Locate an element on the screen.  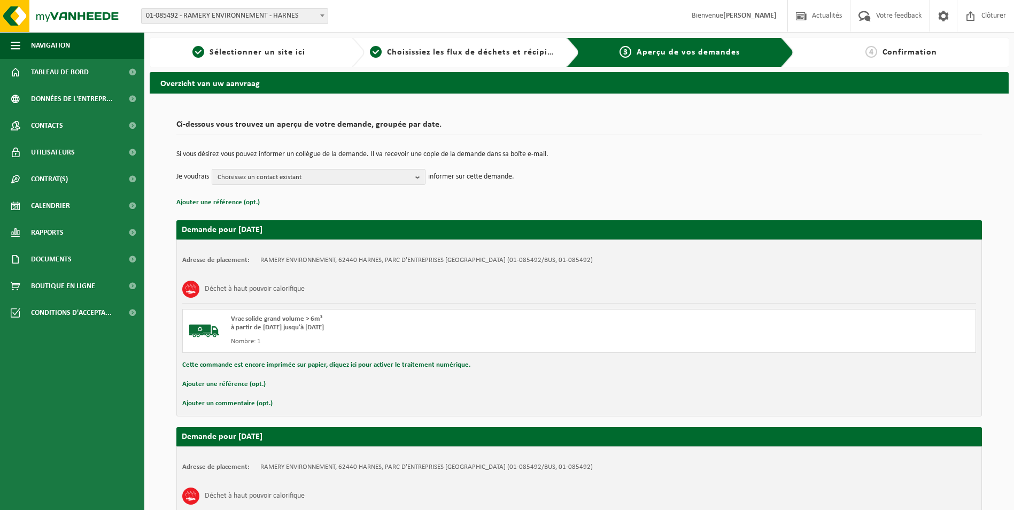
span: 01-085492 - RAMERY ENVIRONNEMENT - HARNES is located at coordinates (235, 16).